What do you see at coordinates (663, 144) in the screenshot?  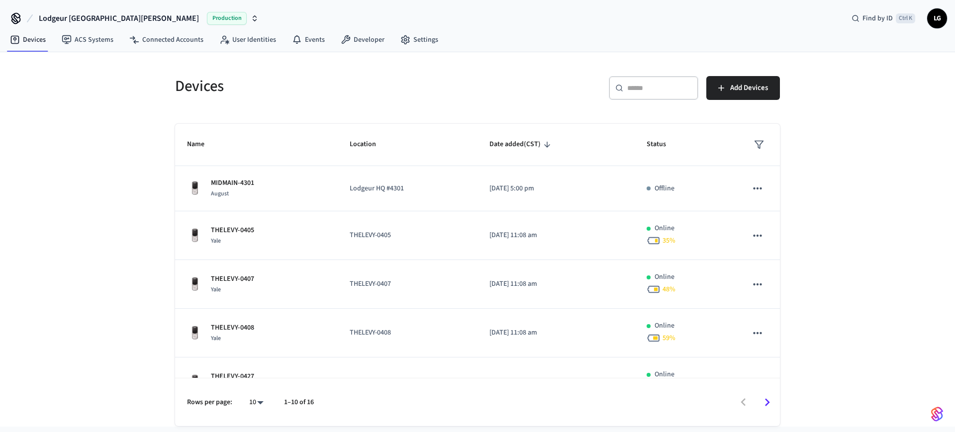 I see `span: Status` at bounding box center [663, 144].